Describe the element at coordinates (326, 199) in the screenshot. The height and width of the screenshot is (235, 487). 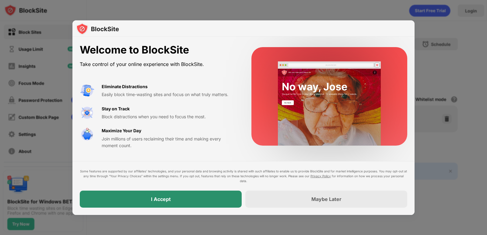
I see `div: Maybe Later` at that location.